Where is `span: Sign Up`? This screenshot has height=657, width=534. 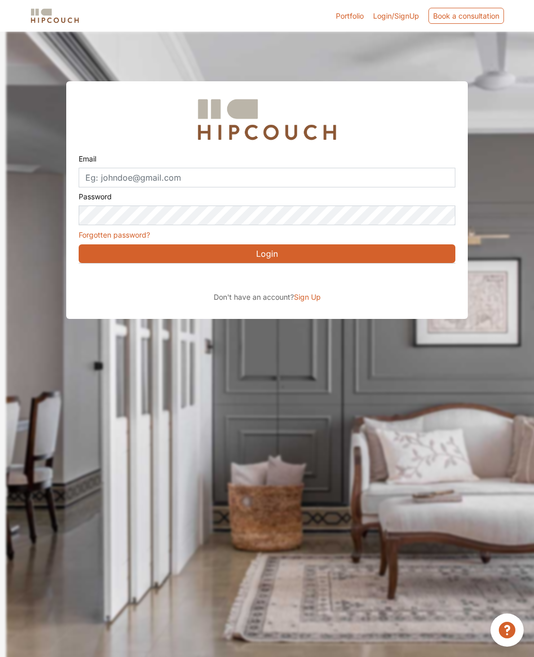
span: Sign Up is located at coordinates (308, 297).